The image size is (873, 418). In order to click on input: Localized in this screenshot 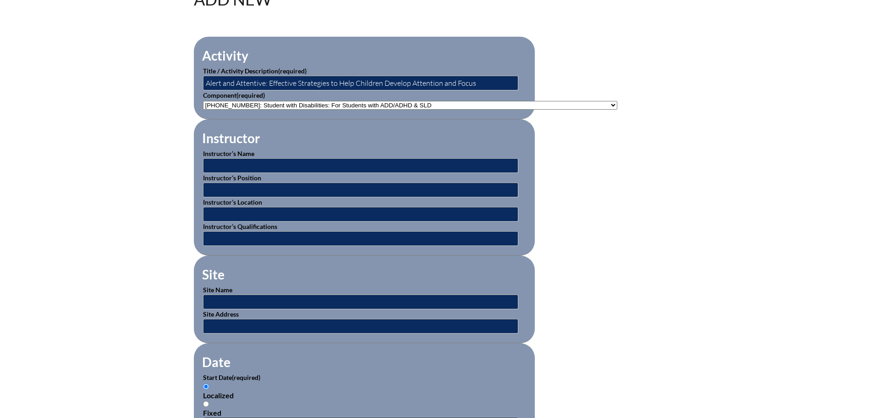, I will do `click(206, 386)`.